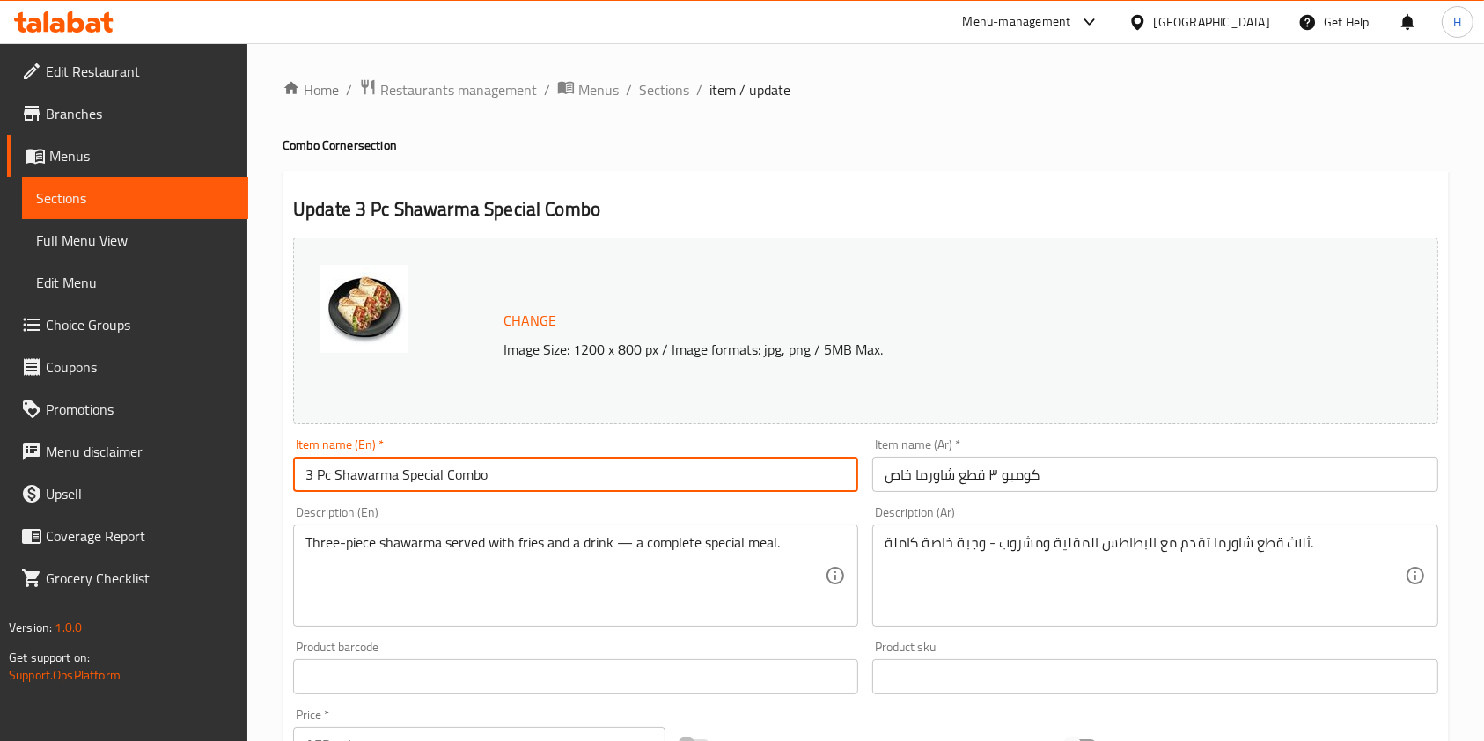 This screenshot has height=741, width=1484. I want to click on span: Choice Groups, so click(140, 325).